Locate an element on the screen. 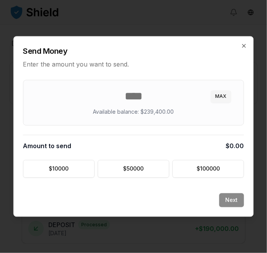 This screenshot has height=253, width=267. p: Available balance: $239,400.00 is located at coordinates (133, 112).